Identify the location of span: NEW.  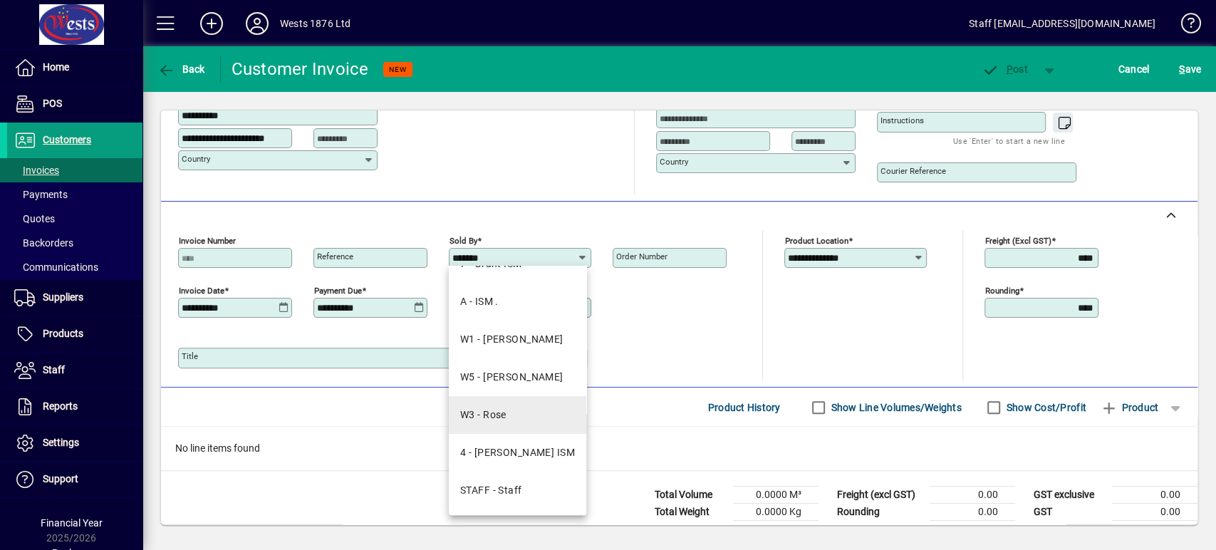
(398, 69).